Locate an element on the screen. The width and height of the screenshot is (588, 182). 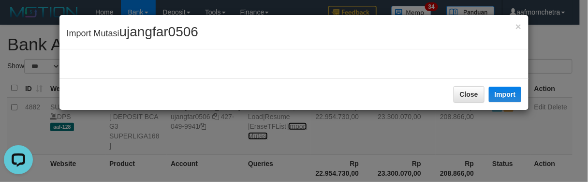
button: Import is located at coordinates (505, 94).